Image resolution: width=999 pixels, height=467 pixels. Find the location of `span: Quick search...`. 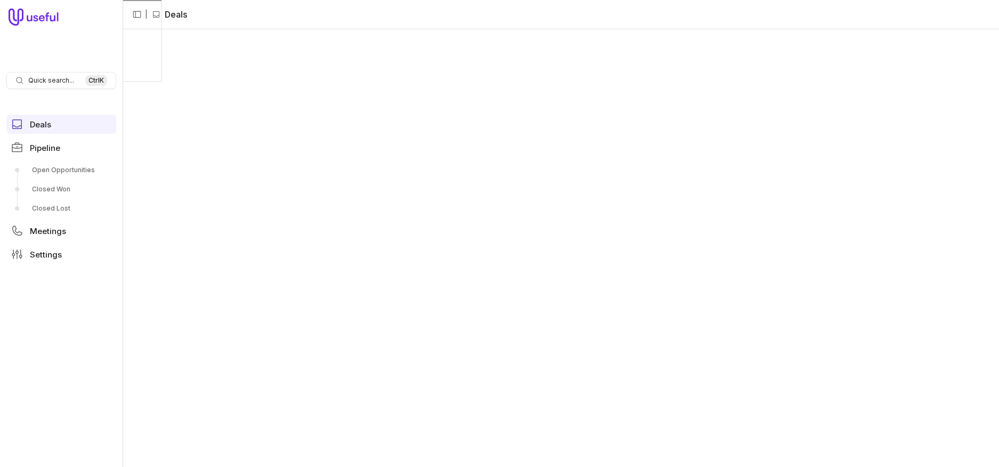

span: Quick search... is located at coordinates (51, 81).